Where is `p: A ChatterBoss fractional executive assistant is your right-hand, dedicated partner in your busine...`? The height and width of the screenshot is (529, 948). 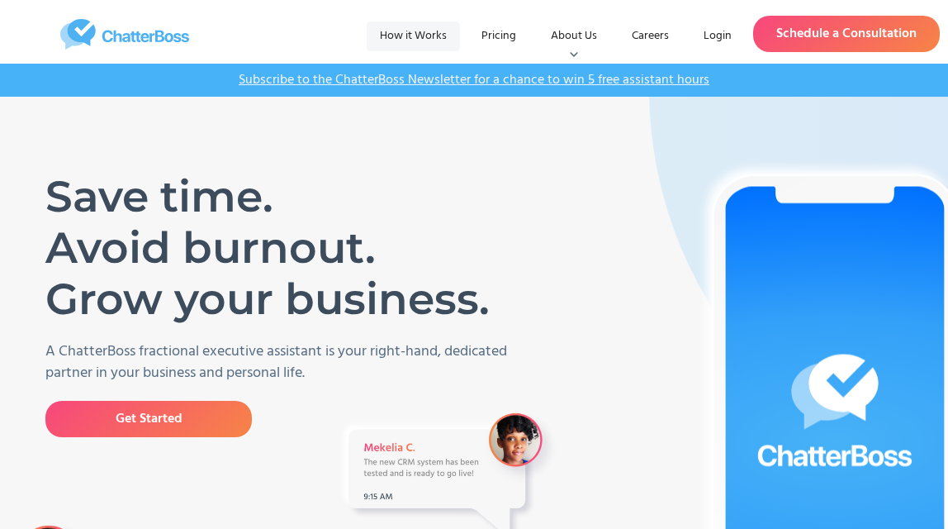 p: A ChatterBoss fractional executive assistant is your right-hand, dedicated partner in your busine... is located at coordinates (280, 363).